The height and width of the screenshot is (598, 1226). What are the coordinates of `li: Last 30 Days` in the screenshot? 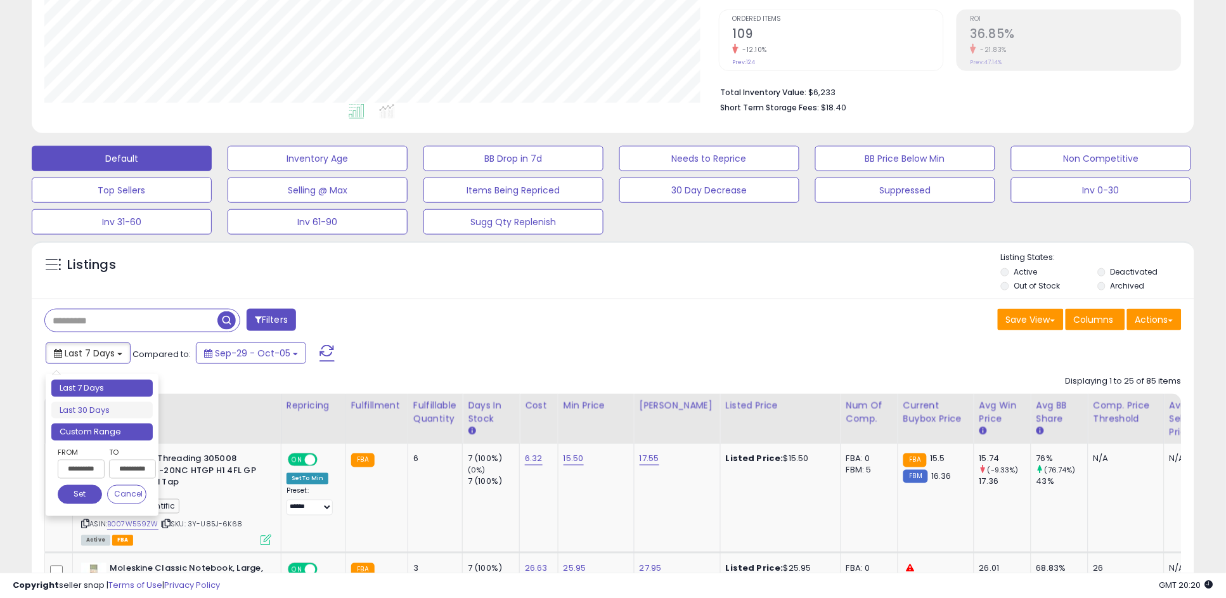 It's located at (102, 410).